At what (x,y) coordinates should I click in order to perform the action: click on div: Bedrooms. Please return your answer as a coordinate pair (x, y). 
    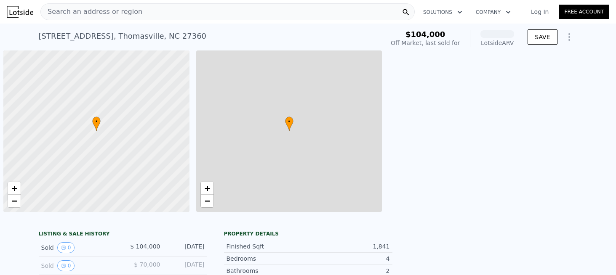
    Looking at the image, I should click on (267, 259).